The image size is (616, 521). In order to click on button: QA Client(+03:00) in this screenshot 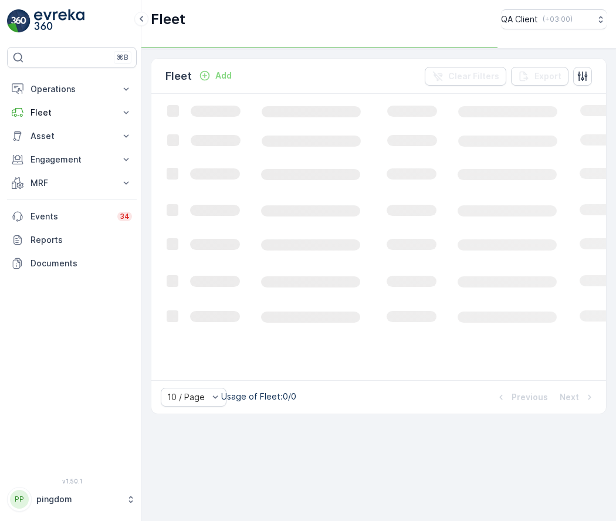, I will do `click(553, 19)`.